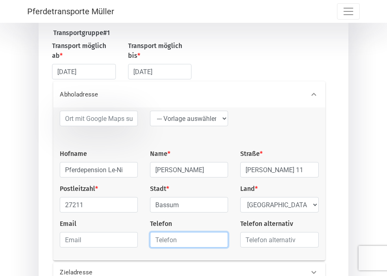  What do you see at coordinates (71, 11) in the screenshot?
I see `a: Pferdetransporte Müller` at bounding box center [71, 11].